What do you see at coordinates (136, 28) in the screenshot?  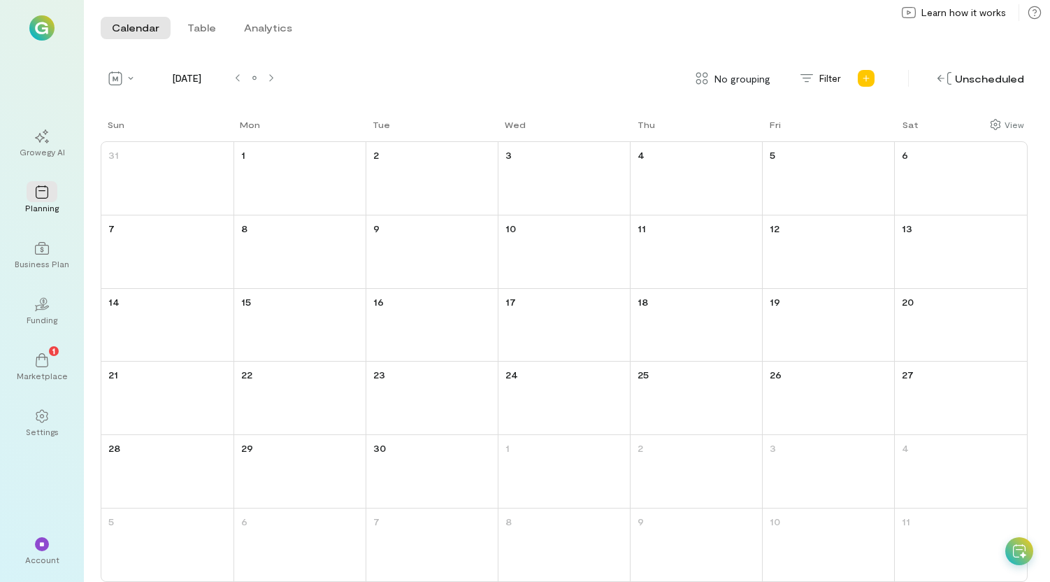 I see `button: Calendar` at bounding box center [136, 28].